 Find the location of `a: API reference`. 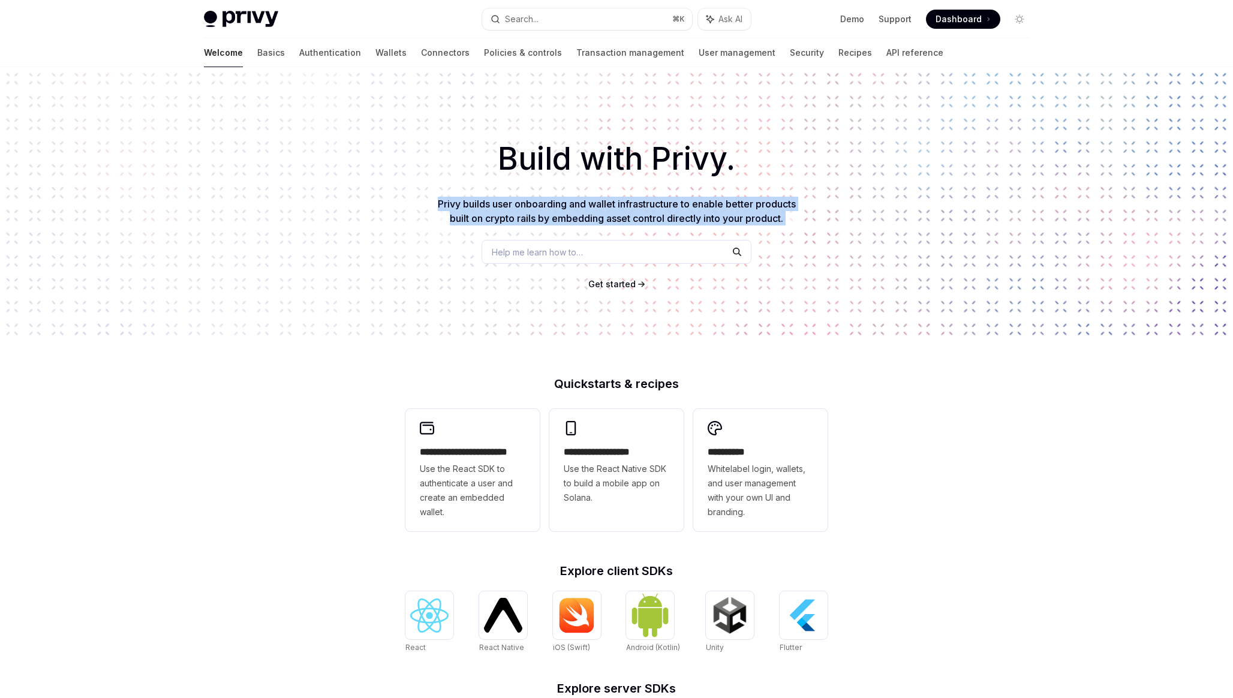

a: API reference is located at coordinates (915, 53).